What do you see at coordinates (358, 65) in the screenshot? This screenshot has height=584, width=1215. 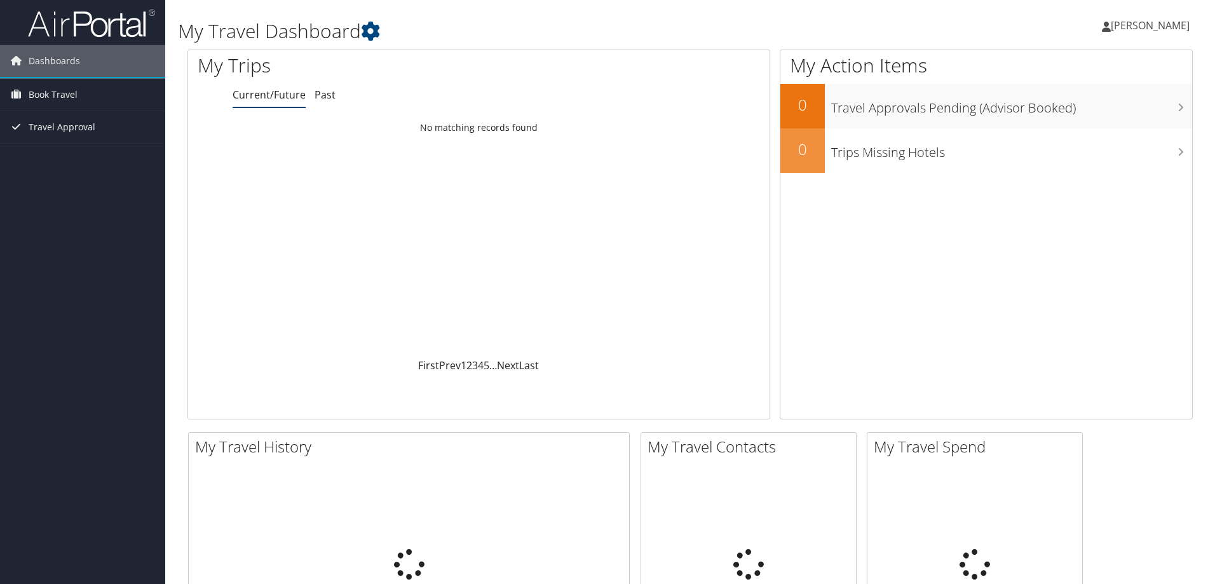 I see `h1: My Trips` at bounding box center [358, 65].